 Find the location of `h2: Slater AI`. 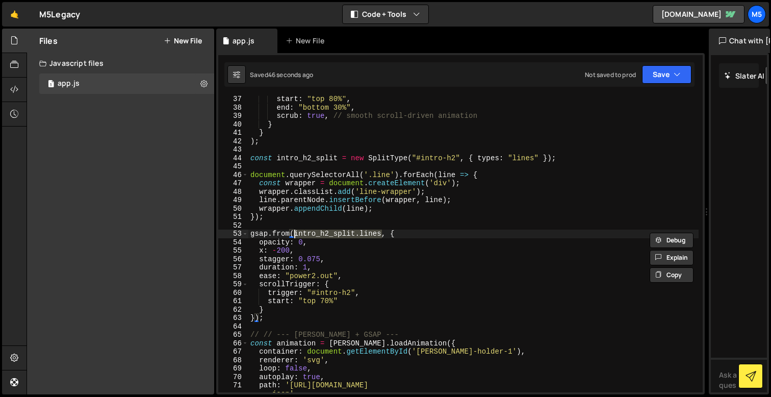

h2: Slater AI is located at coordinates (744, 75).